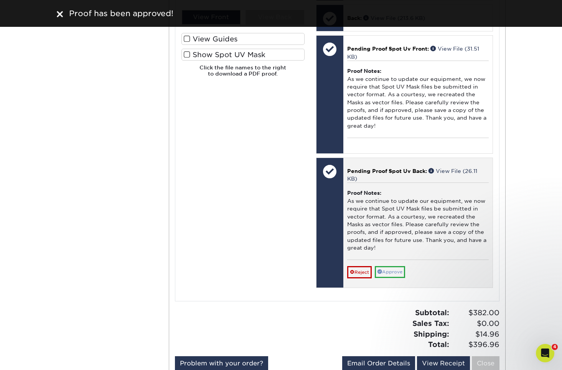 The image size is (562, 370). I want to click on span: Proof has been approved!, so click(121, 13).